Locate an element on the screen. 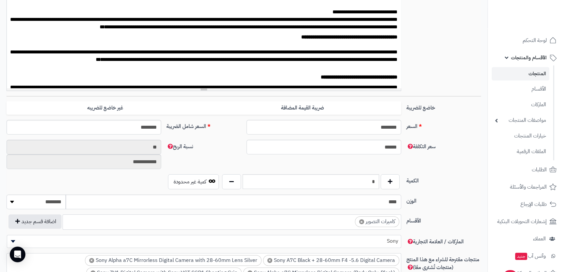 Image resolution: width=564 pixels, height=272 pixels. span: الطلبات is located at coordinates (539, 170).